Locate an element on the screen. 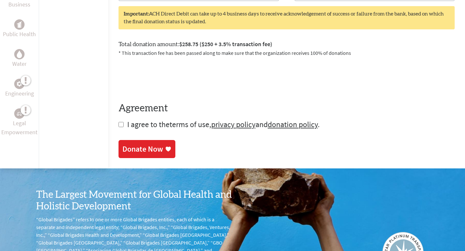 This screenshot has width=465, height=251. strong: Important: is located at coordinates (136, 14).